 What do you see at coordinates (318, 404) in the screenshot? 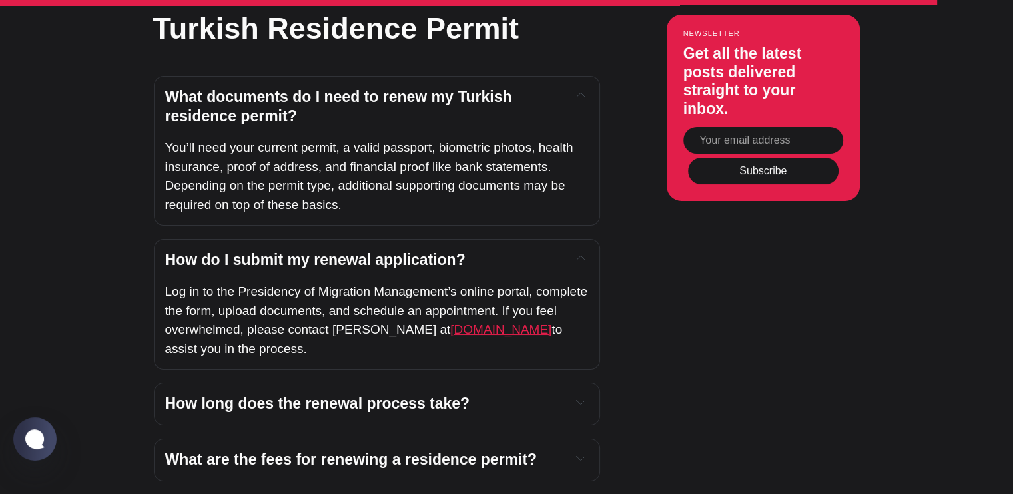
I see `span: How long does the renewal process take?` at bounding box center [318, 404].